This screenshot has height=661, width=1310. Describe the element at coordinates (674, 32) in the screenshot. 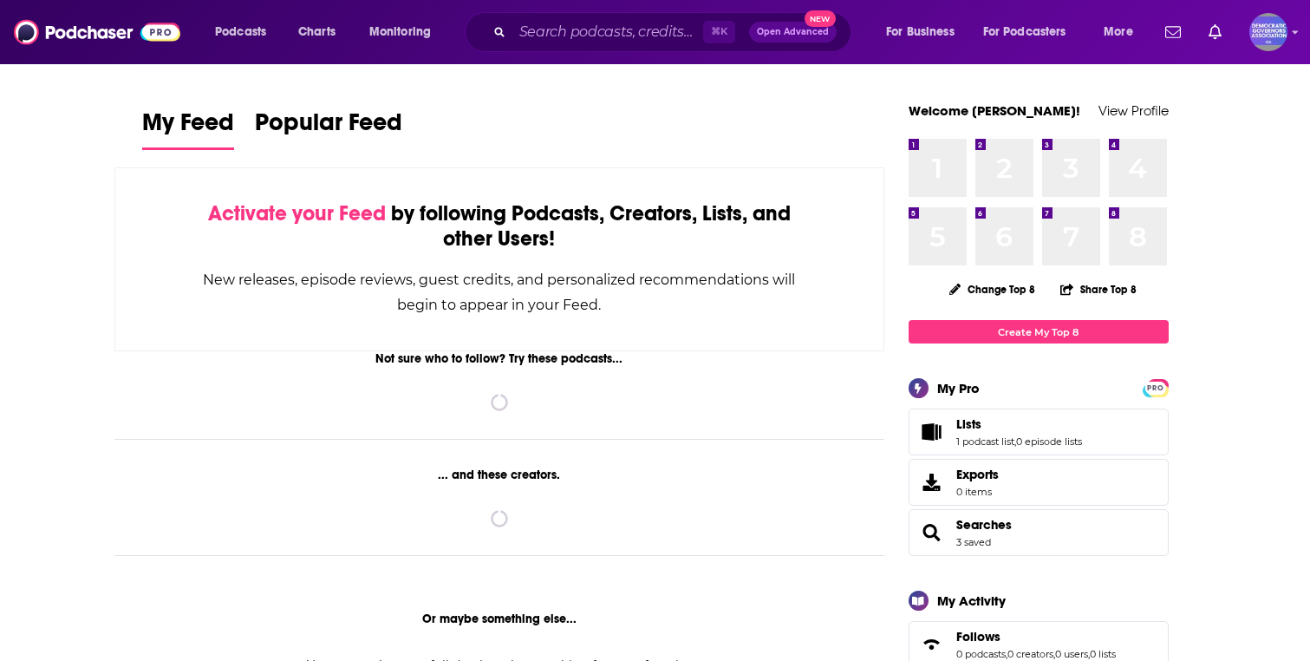

I see `div: Search podcasts, credits, & more...` at that location.